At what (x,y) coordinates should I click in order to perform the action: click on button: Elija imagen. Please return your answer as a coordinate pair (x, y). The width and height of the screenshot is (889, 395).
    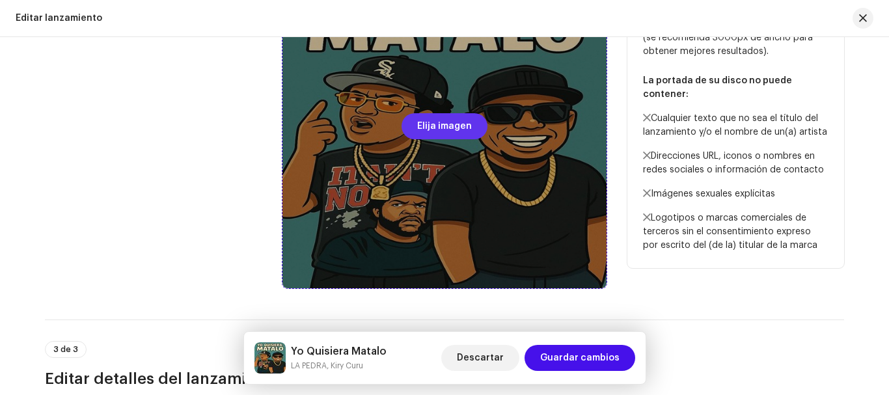
    Looking at the image, I should click on (445, 126).